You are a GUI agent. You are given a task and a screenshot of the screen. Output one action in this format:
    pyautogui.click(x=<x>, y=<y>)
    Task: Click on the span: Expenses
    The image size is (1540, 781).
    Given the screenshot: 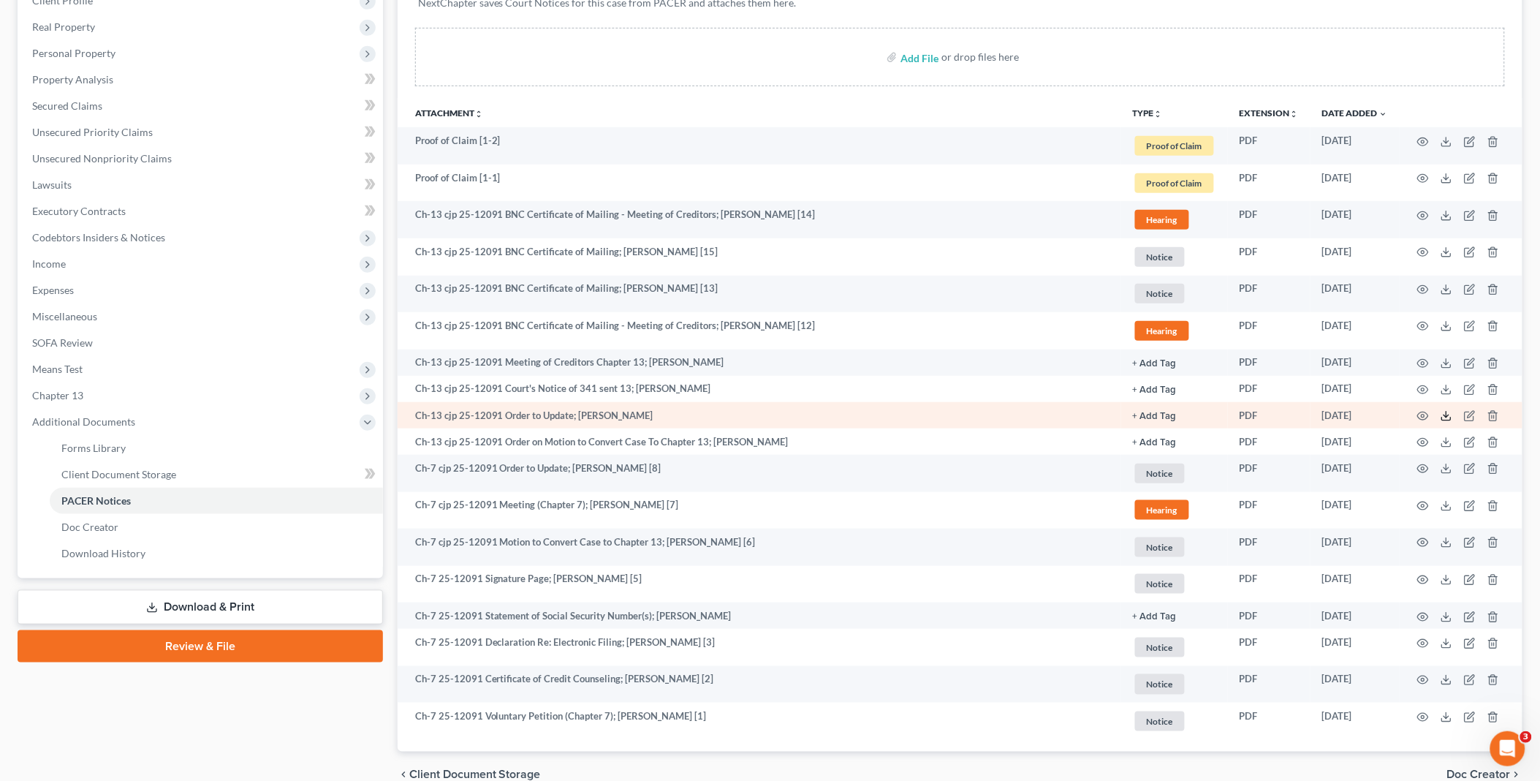 What is the action you would take?
    pyautogui.click(x=53, y=290)
    